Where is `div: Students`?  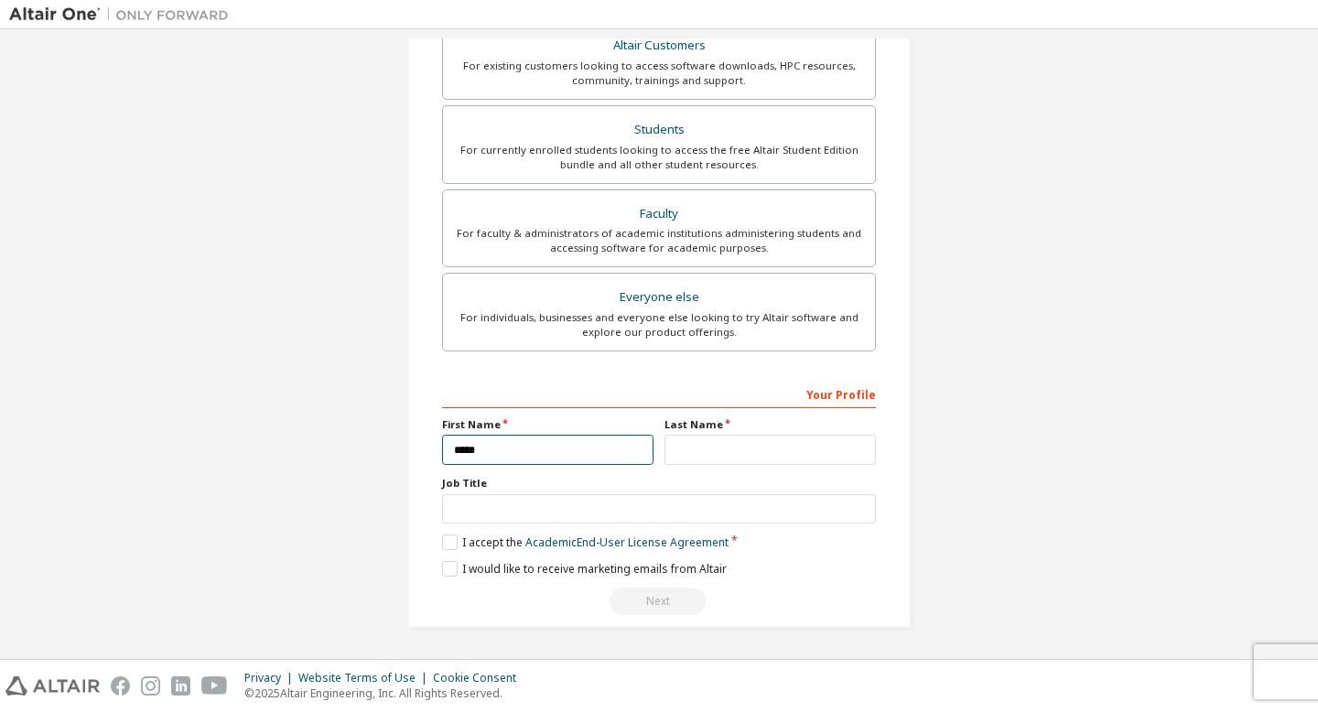
div: Students is located at coordinates (659, 130).